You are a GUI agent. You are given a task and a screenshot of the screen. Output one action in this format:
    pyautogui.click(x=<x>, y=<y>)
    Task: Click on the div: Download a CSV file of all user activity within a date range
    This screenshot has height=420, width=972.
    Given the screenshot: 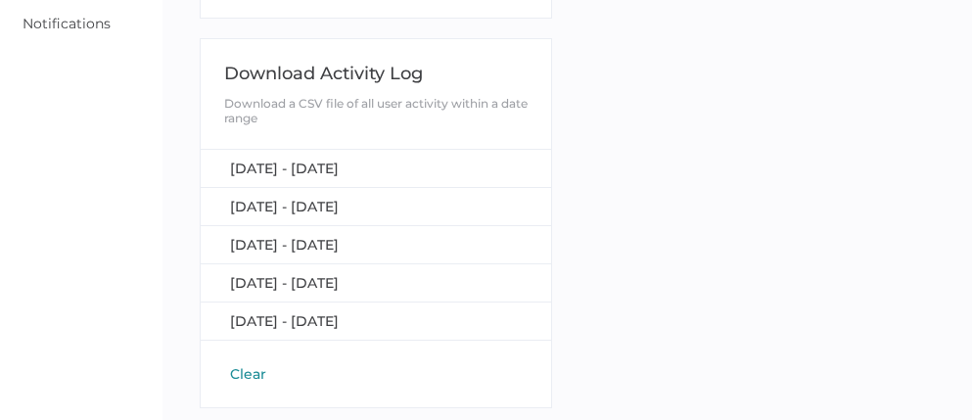 What is the action you would take?
    pyautogui.click(x=376, y=111)
    